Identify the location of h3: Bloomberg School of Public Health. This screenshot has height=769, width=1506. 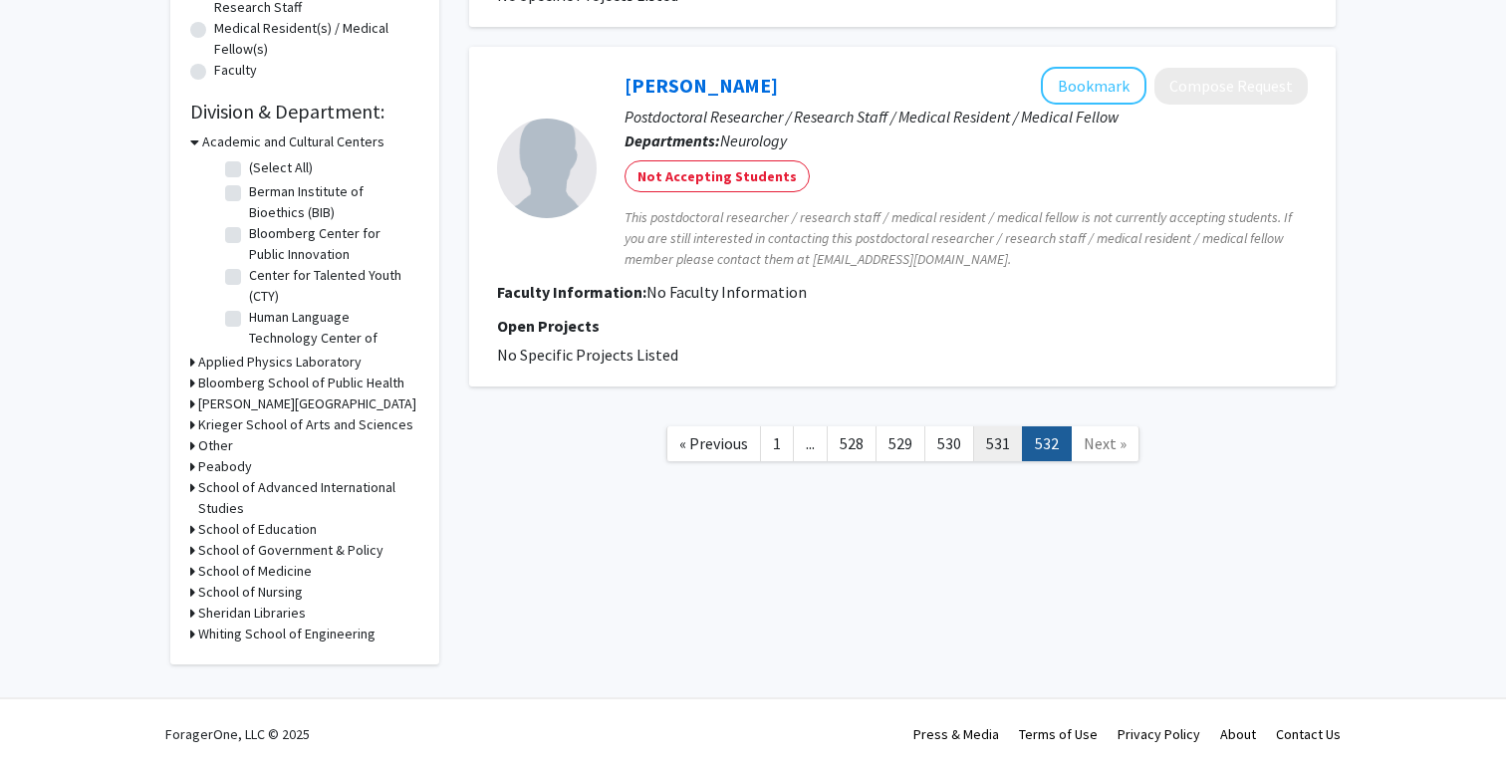
(301, 383).